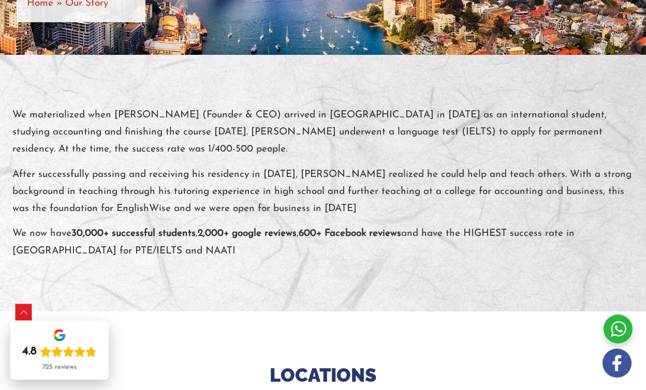 Image resolution: width=646 pixels, height=390 pixels. What do you see at coordinates (60, 352) in the screenshot?
I see `div: Rating: 4.8 out of 5` at bounding box center [60, 352].